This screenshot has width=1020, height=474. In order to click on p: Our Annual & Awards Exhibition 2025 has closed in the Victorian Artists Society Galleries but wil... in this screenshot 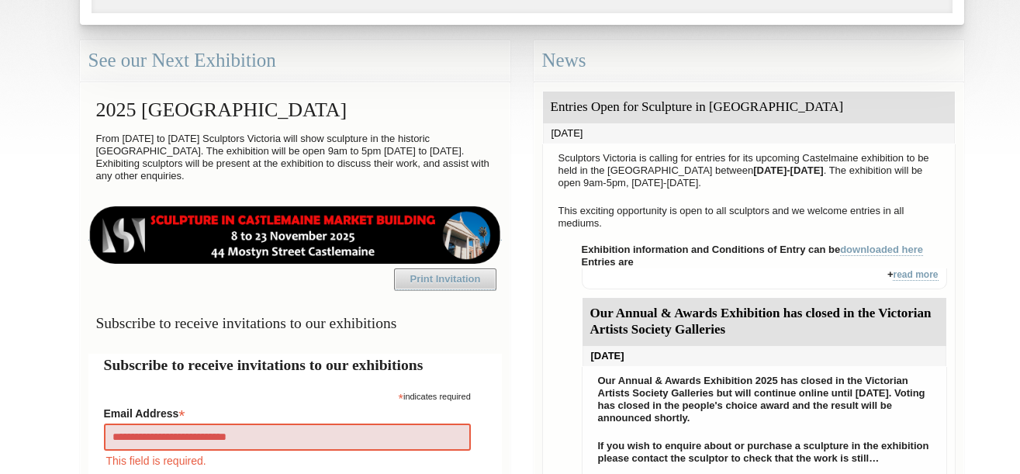, I will do `click(764, 400)`.